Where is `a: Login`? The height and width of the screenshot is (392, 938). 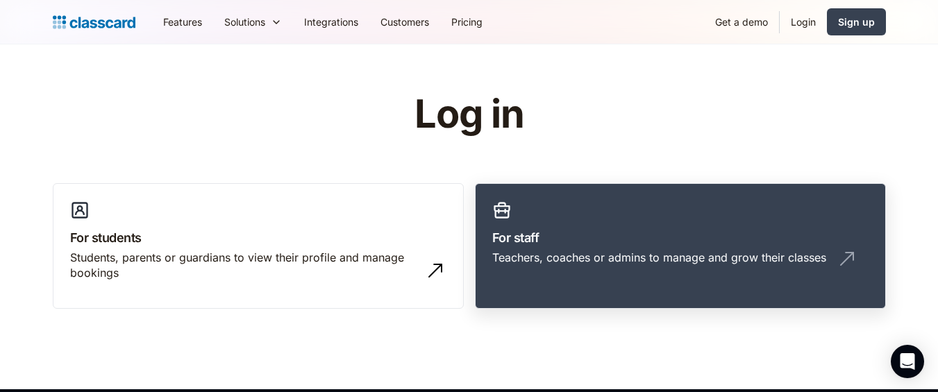
a: Login is located at coordinates (803, 22).